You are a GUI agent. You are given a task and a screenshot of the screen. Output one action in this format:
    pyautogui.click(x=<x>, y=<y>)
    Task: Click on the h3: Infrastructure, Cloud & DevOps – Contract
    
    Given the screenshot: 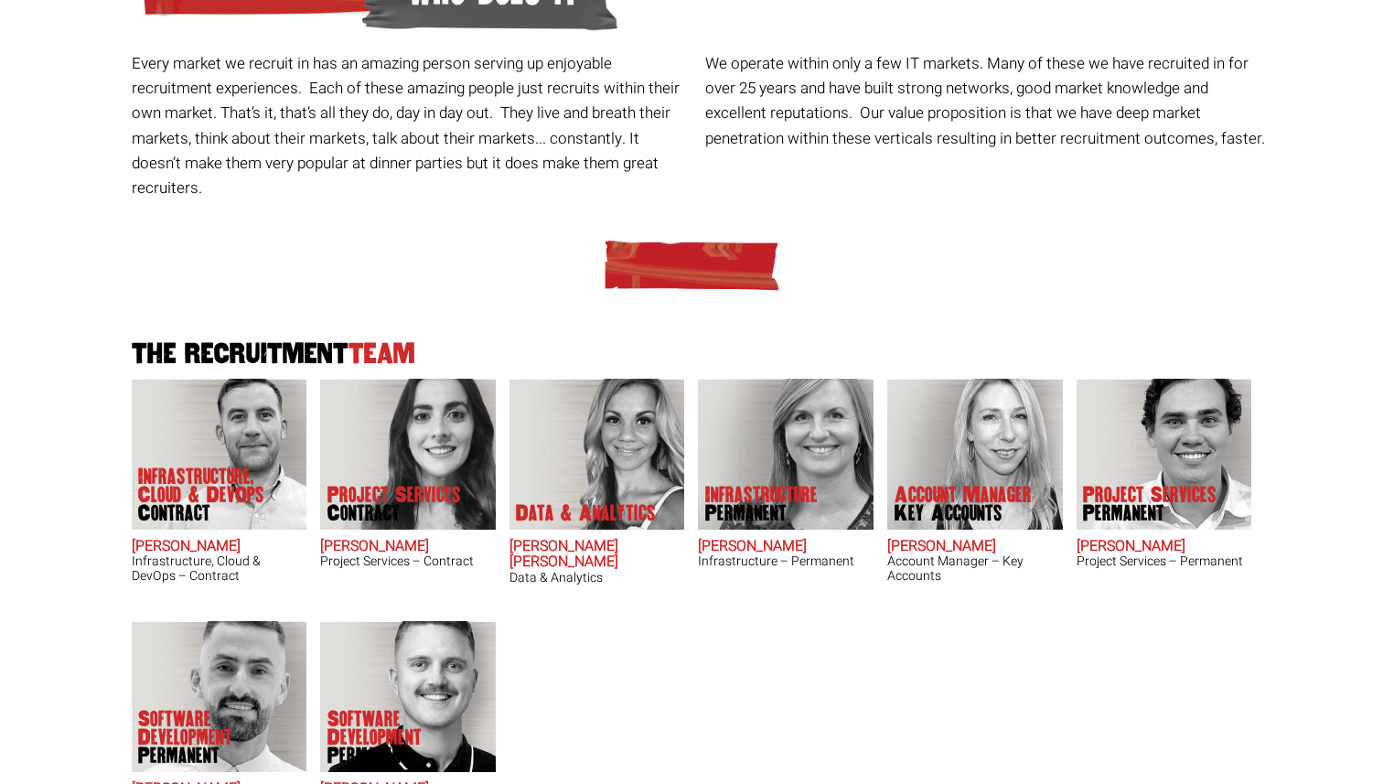 What is the action you would take?
    pyautogui.click(x=219, y=568)
    